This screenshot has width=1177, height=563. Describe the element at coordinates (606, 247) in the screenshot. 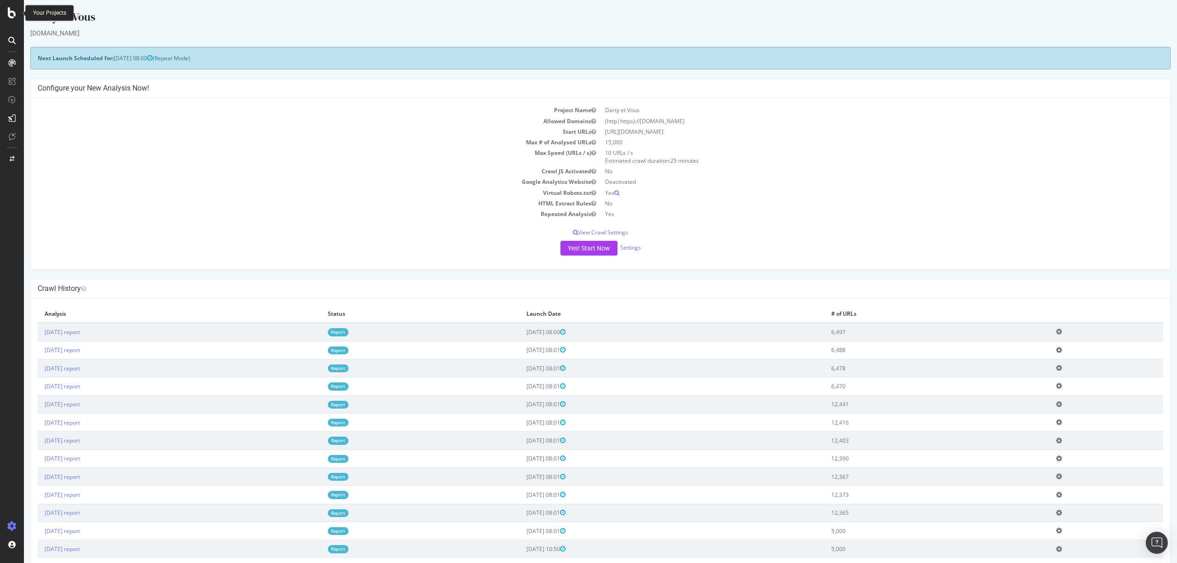

I see `a: Settings` at that location.